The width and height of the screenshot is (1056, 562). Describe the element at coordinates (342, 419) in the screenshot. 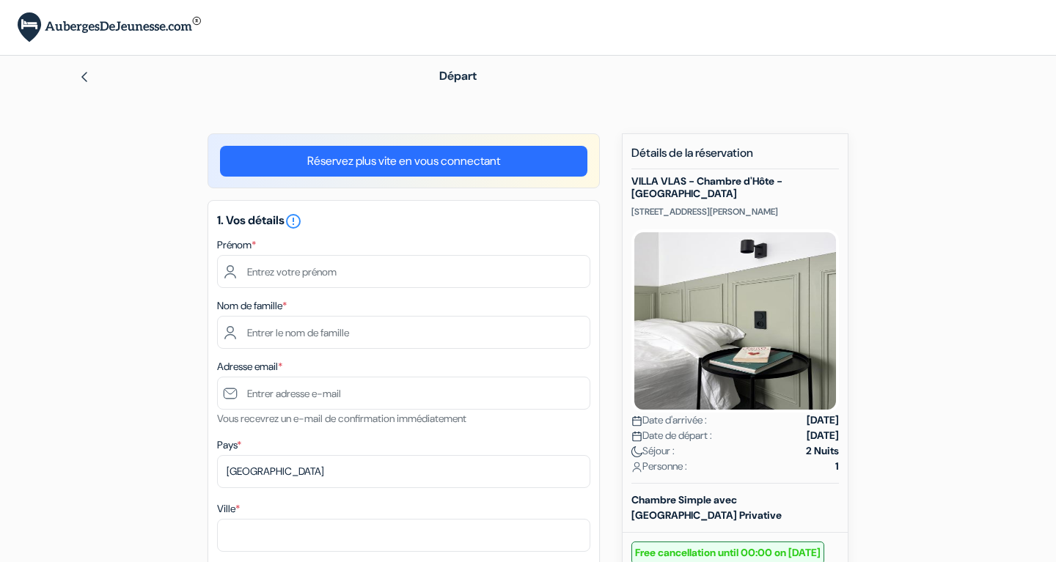

I see `small: Vous recevrez un e-mail de confirmation immédiatement` at that location.